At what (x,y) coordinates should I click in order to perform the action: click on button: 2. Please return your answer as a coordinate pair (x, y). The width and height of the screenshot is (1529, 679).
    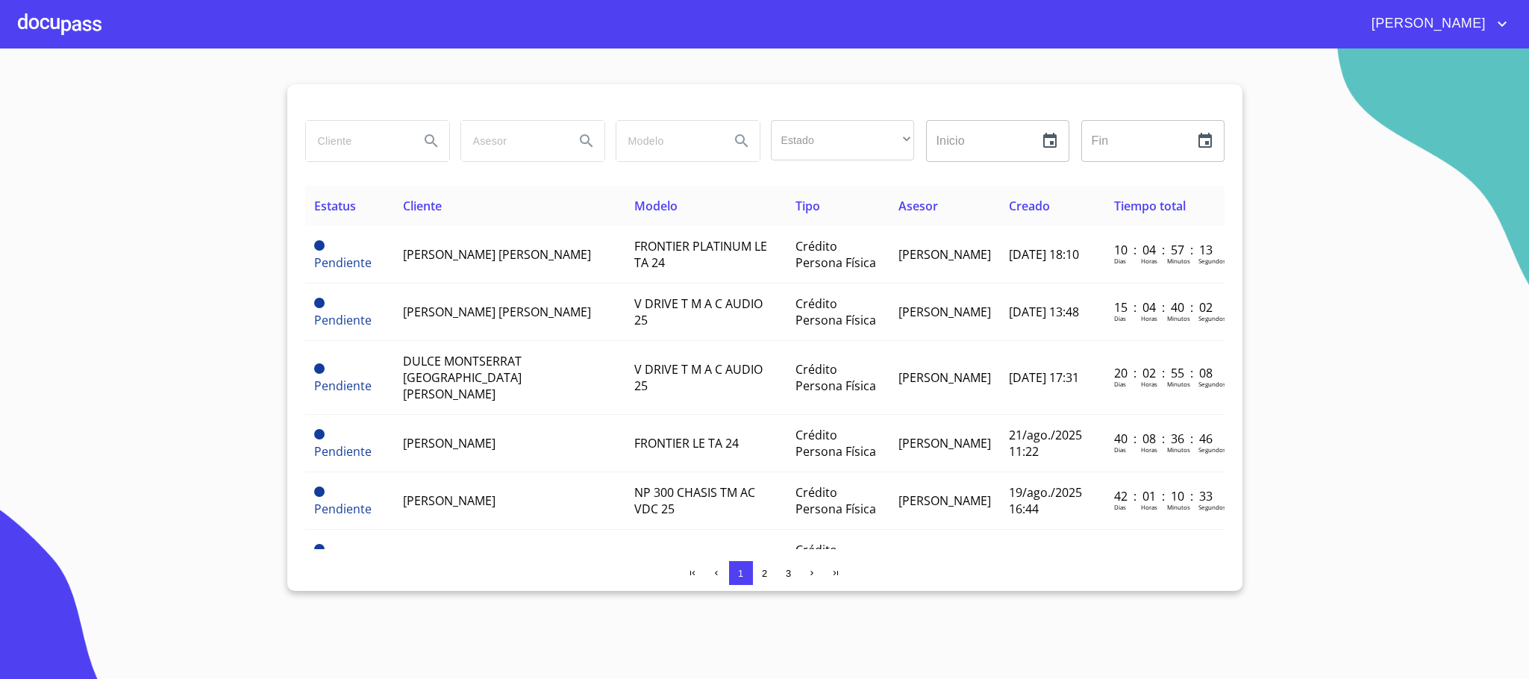
    Looking at the image, I should click on (765, 573).